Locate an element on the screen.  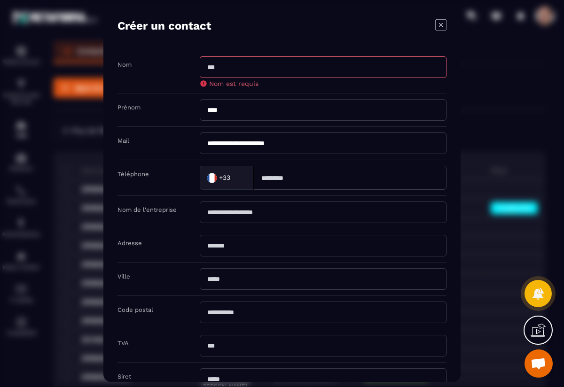
img: Country Flag is located at coordinates (212, 178).